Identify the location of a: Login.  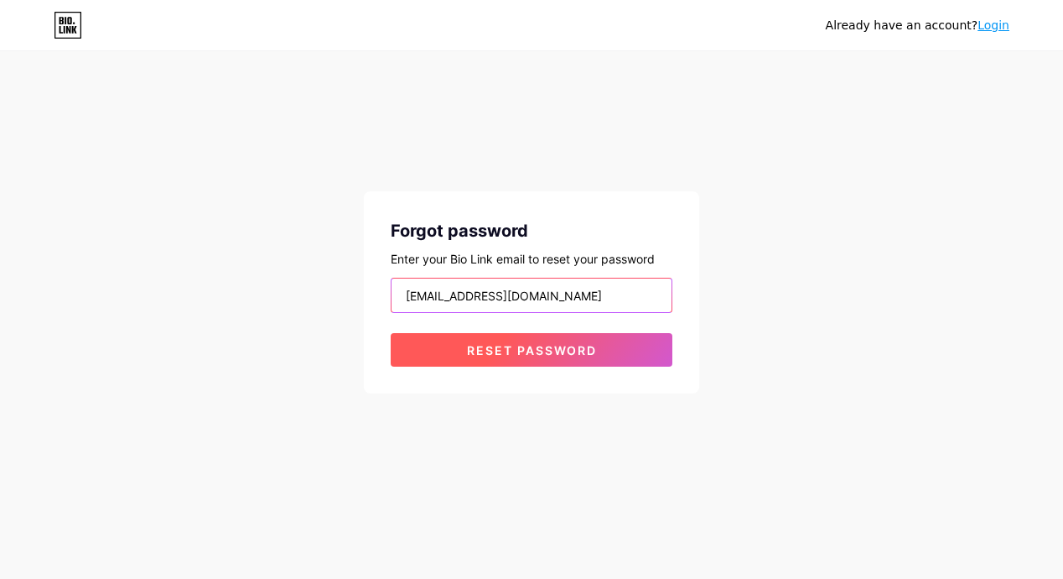
(994, 25).